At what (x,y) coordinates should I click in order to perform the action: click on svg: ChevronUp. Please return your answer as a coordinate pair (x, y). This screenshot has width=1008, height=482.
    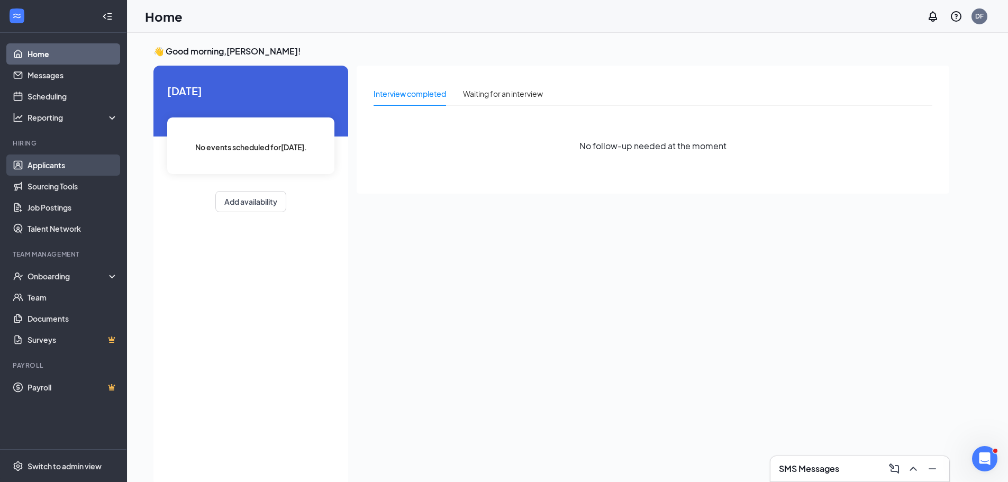
    Looking at the image, I should click on (913, 469).